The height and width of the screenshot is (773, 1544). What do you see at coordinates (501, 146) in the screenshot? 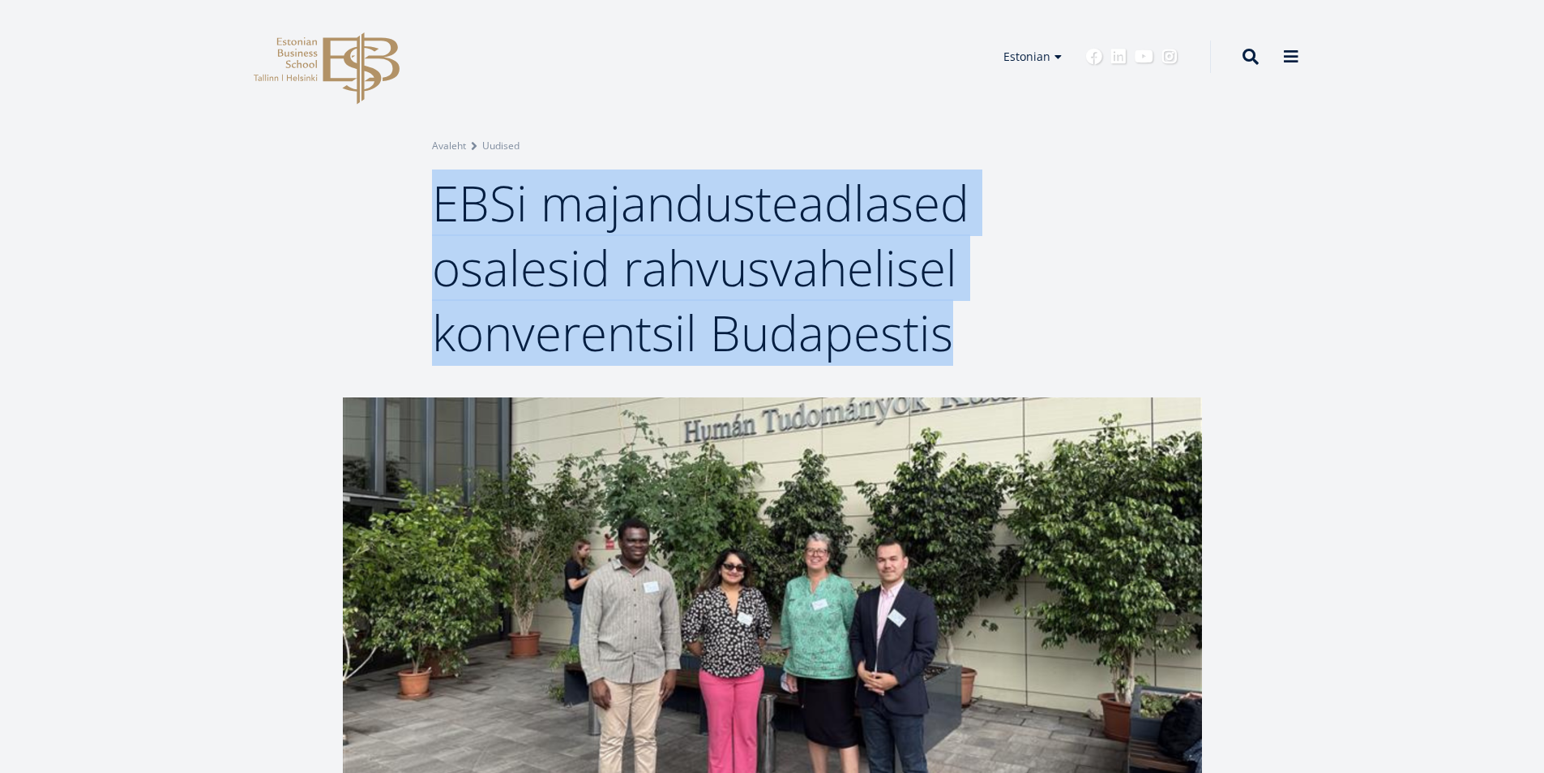
I see `a: Uudised` at bounding box center [501, 146].